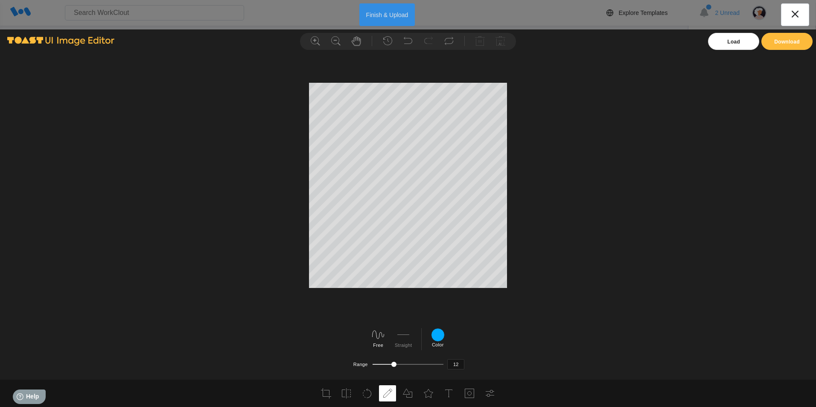 The width and height of the screenshot is (816, 407). I want to click on label: Color, so click(438, 345).